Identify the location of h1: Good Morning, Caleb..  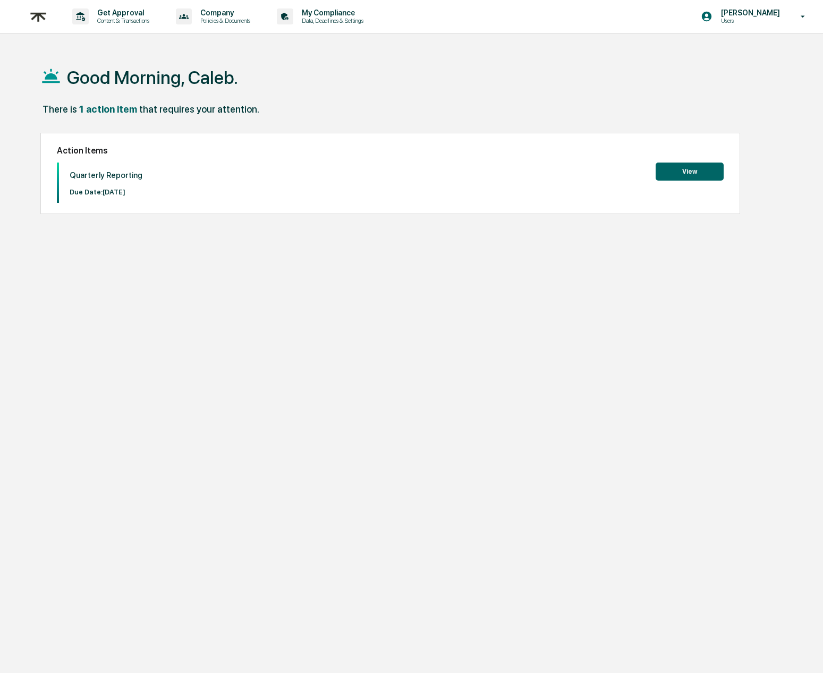
(152, 78).